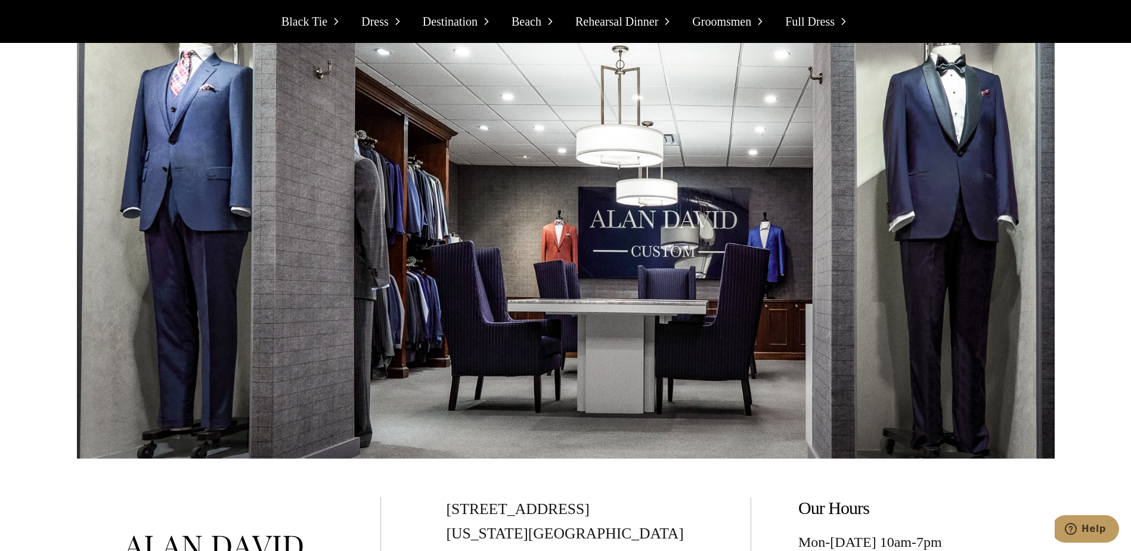 The image size is (1131, 551). I want to click on span: Groomsmen, so click(721, 21).